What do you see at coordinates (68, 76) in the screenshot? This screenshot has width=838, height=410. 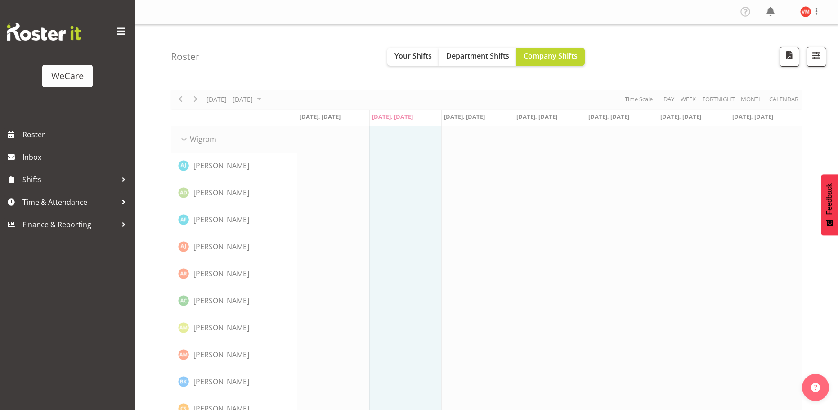 I see `div: WeCare` at bounding box center [68, 76].